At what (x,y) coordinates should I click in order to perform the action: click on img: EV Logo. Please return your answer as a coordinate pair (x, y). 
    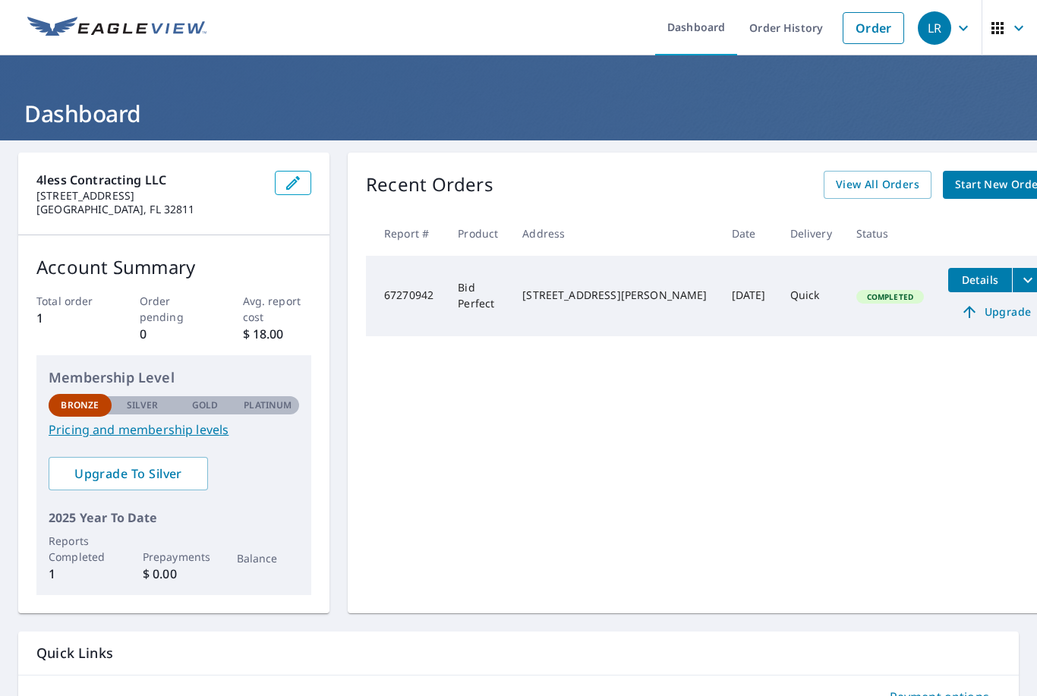
    Looking at the image, I should click on (117, 28).